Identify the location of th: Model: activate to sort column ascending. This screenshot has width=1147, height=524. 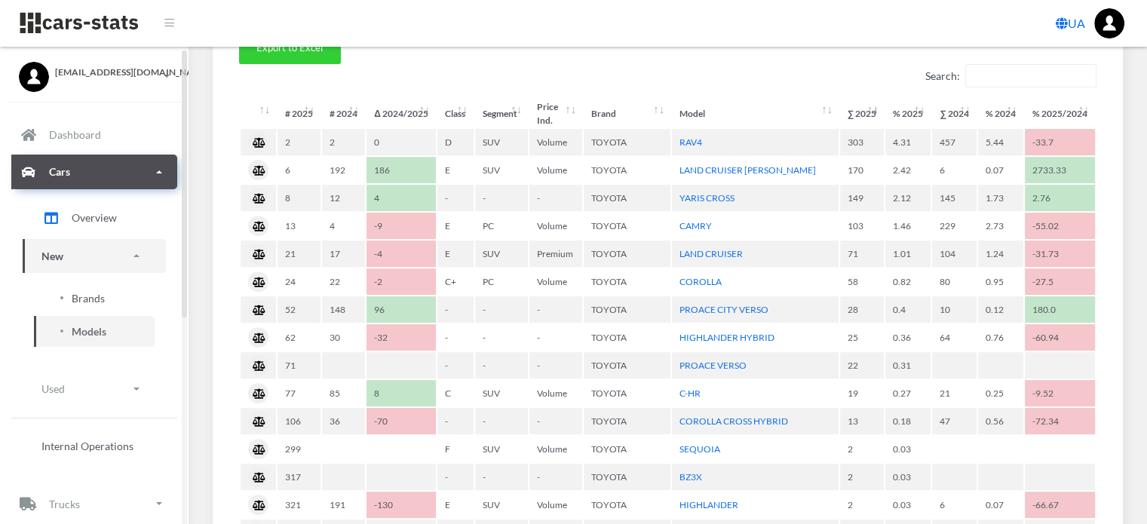
(755, 114).